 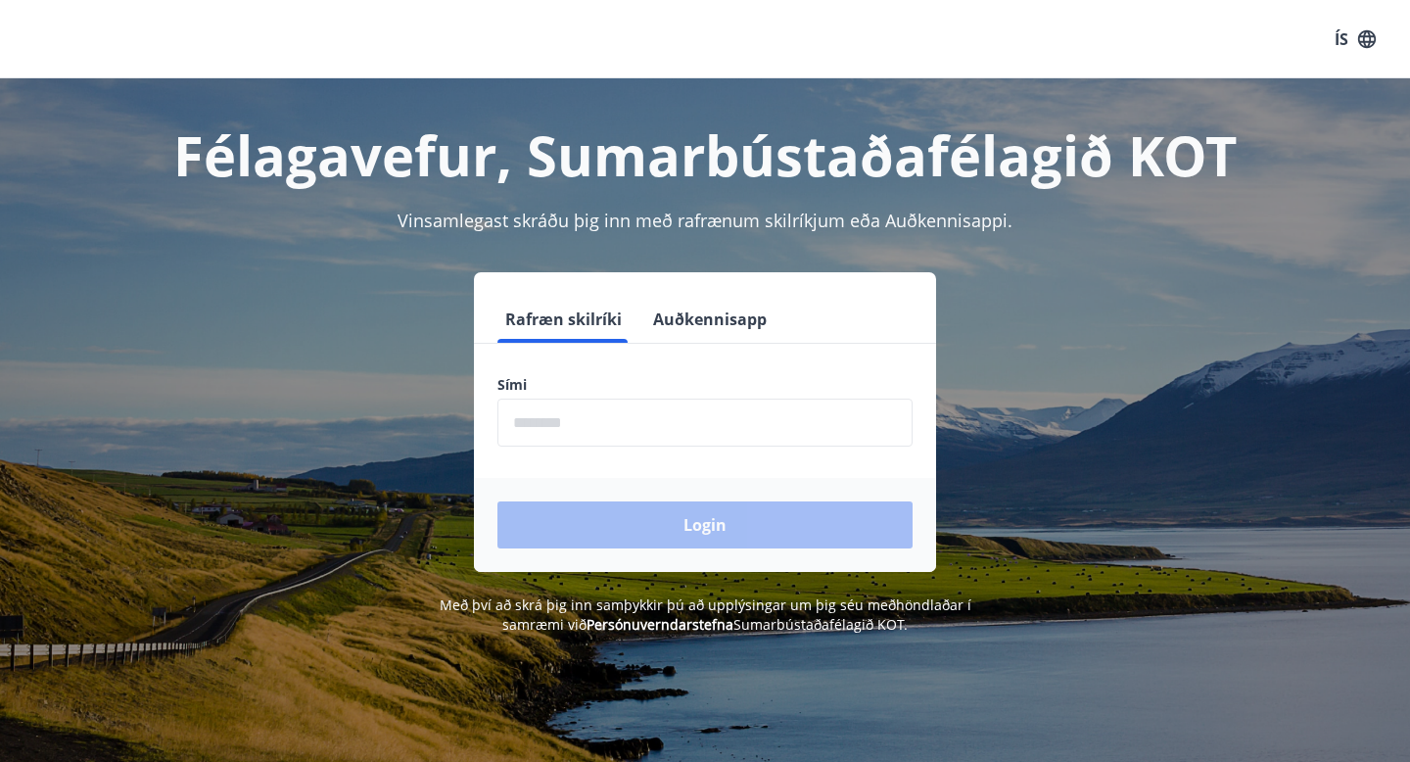 What do you see at coordinates (705, 385) in the screenshot?
I see `label: Sími` at bounding box center [705, 385].